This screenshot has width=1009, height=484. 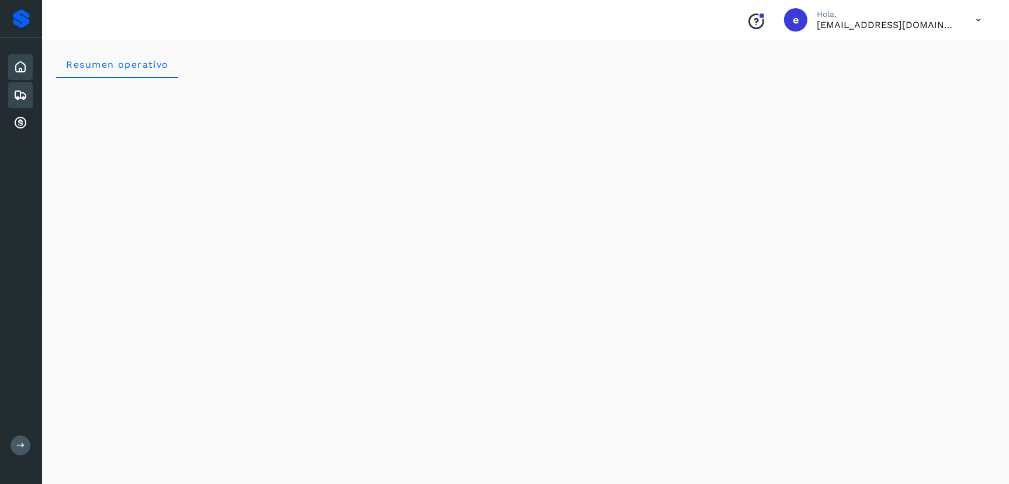 I want to click on div: Inicio, so click(x=20, y=67).